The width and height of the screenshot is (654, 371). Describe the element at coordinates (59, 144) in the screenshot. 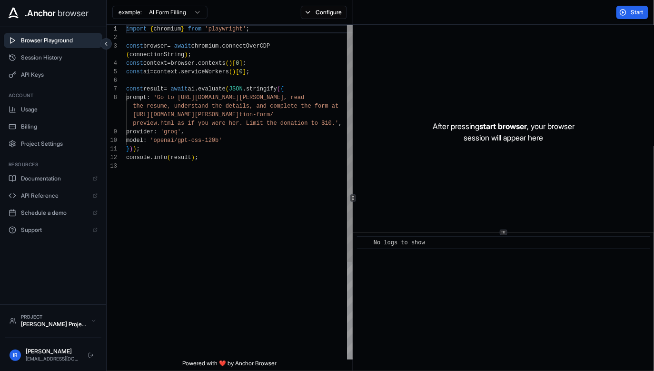

I see `span: Project Settings` at that location.